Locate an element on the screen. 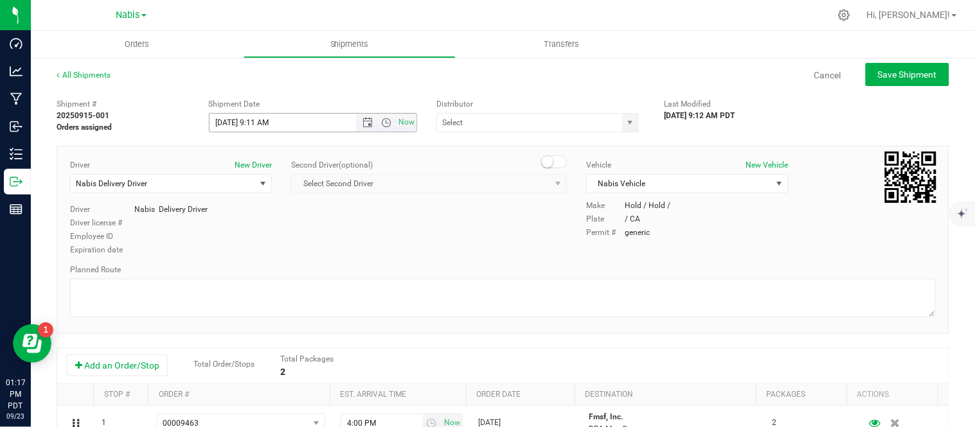 The height and width of the screenshot is (427, 975). span: Total Order/Stops is located at coordinates (224, 364).